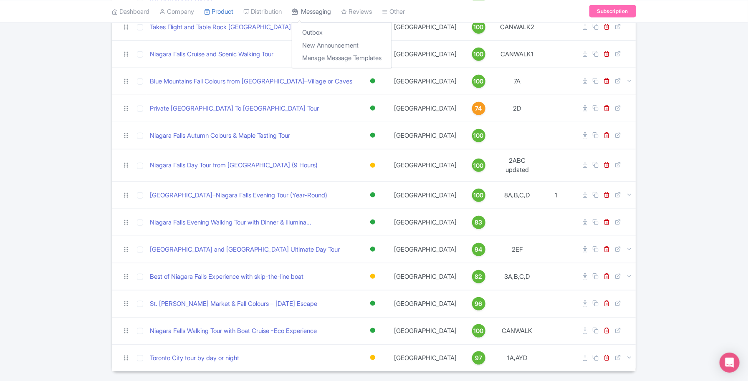 The height and width of the screenshot is (381, 748). Describe the element at coordinates (230, 222) in the screenshot. I see `a: Niagara Falls Evening Walking Tour with Dinner & Illumina...` at that location.